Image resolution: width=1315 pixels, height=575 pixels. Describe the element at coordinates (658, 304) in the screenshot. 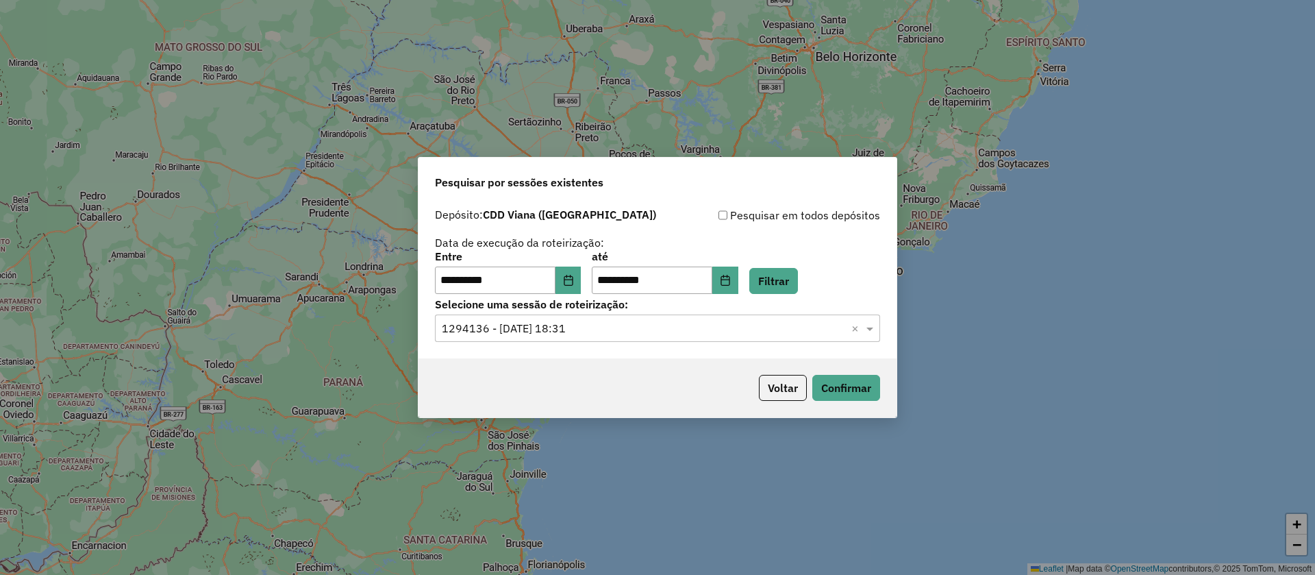

I see `label: Selecione uma sessão de roteirização:` at that location.